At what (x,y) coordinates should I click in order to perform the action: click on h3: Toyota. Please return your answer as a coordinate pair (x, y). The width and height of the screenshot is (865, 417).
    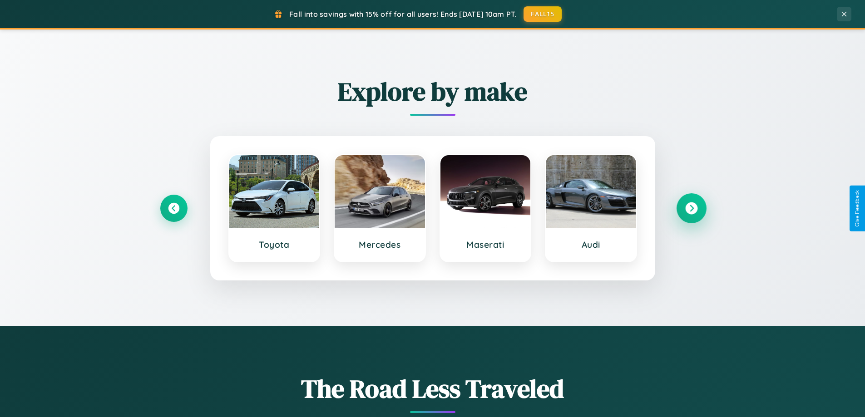
    Looking at the image, I should click on (274, 245).